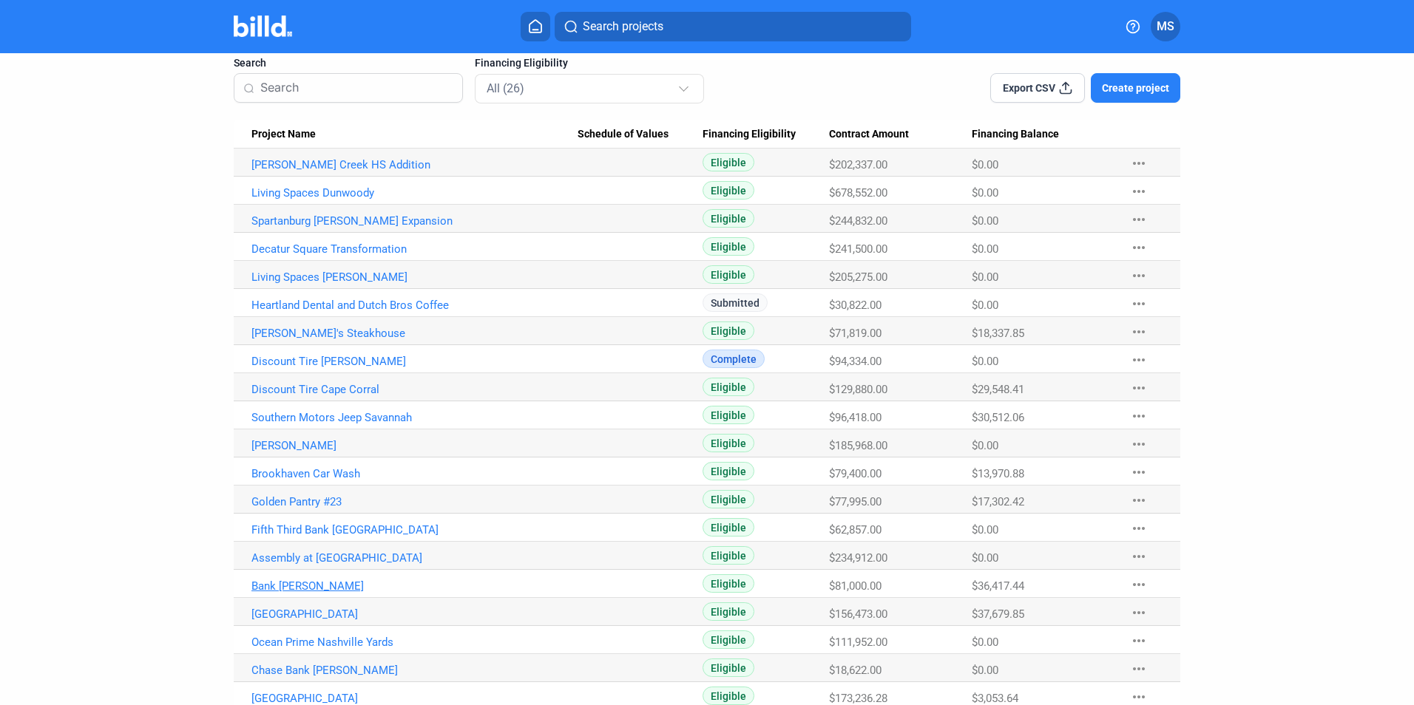 This screenshot has height=705, width=1414. I want to click on span: $234,912.00, so click(858, 558).